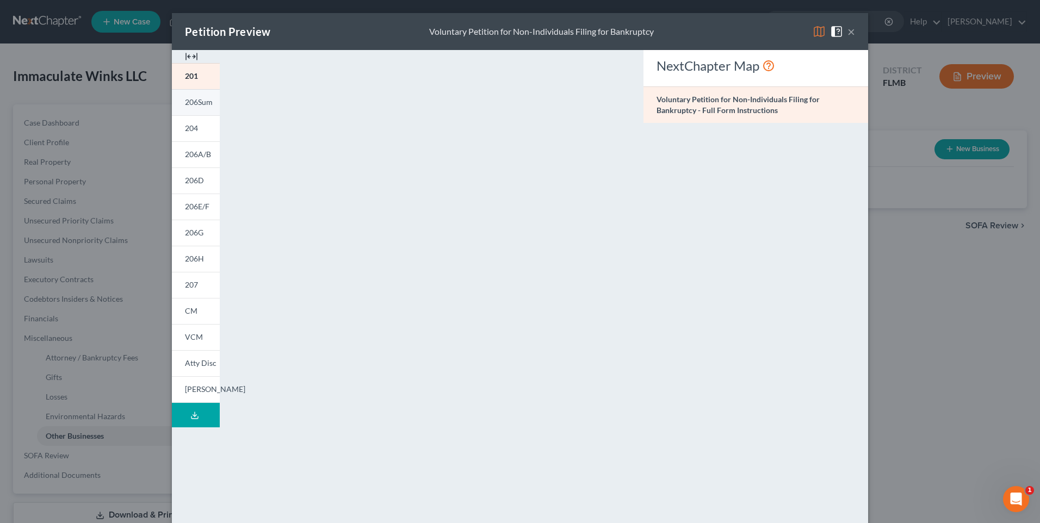  What do you see at coordinates (197, 206) in the screenshot?
I see `span: 206E/F` at bounding box center [197, 206].